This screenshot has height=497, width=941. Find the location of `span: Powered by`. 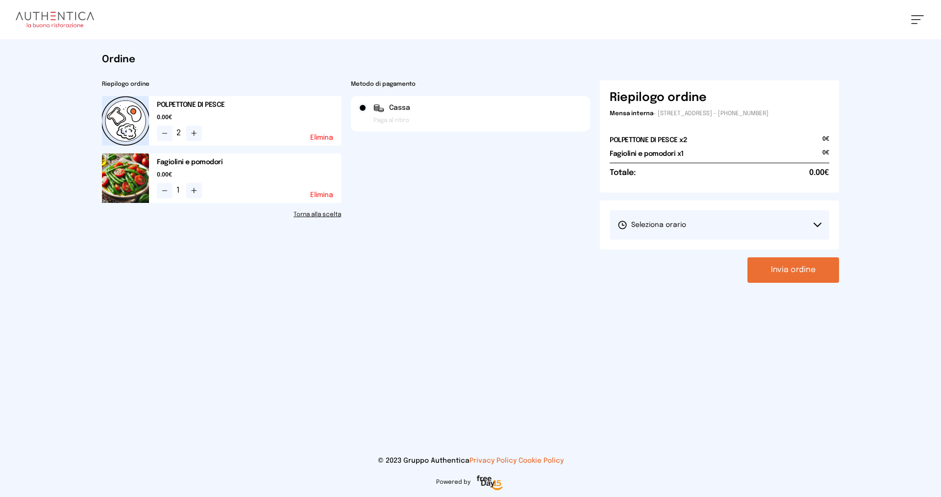

span: Powered by is located at coordinates (453, 482).